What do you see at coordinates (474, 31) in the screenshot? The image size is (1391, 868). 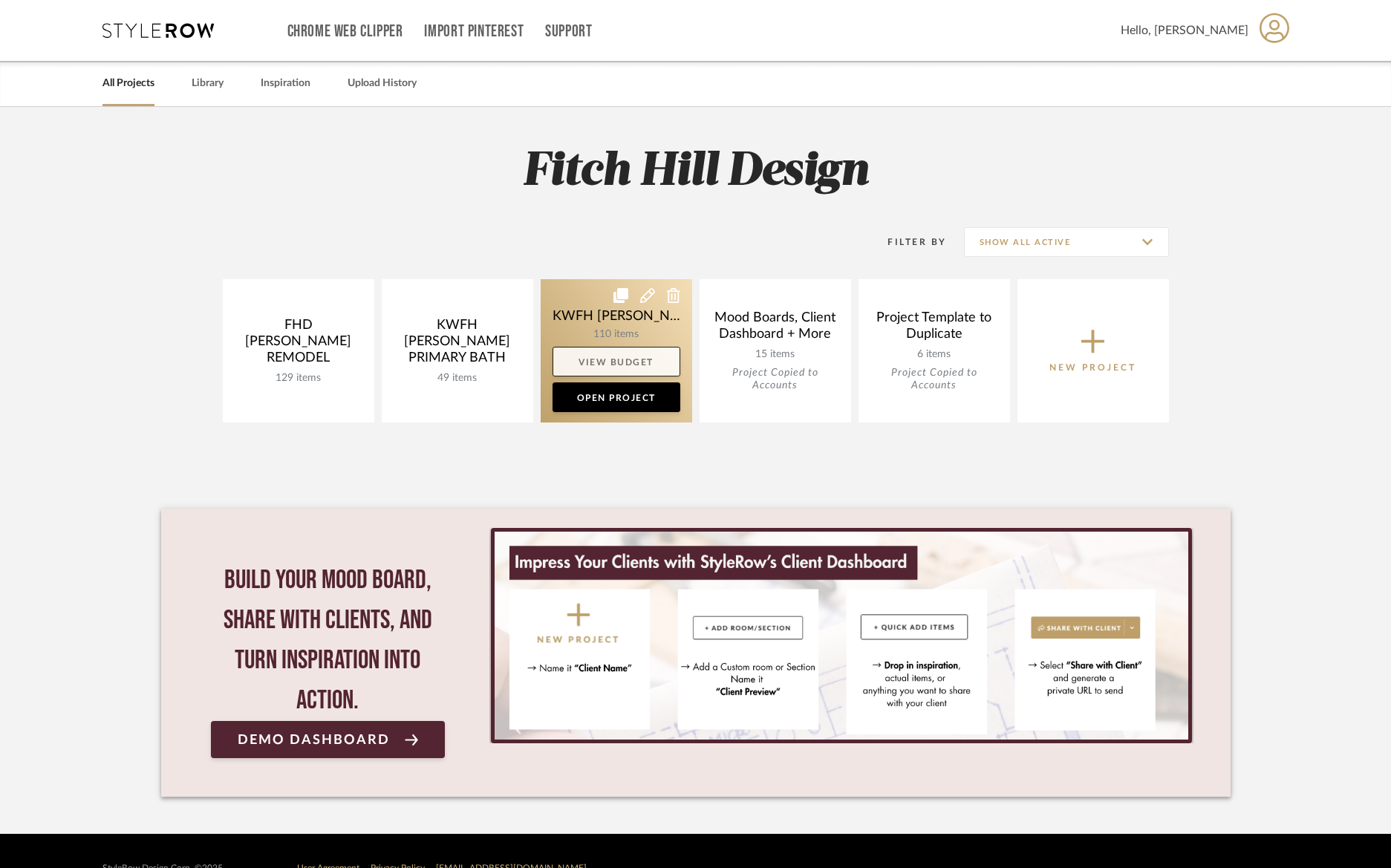 I see `a: Import Pinterest` at bounding box center [474, 31].